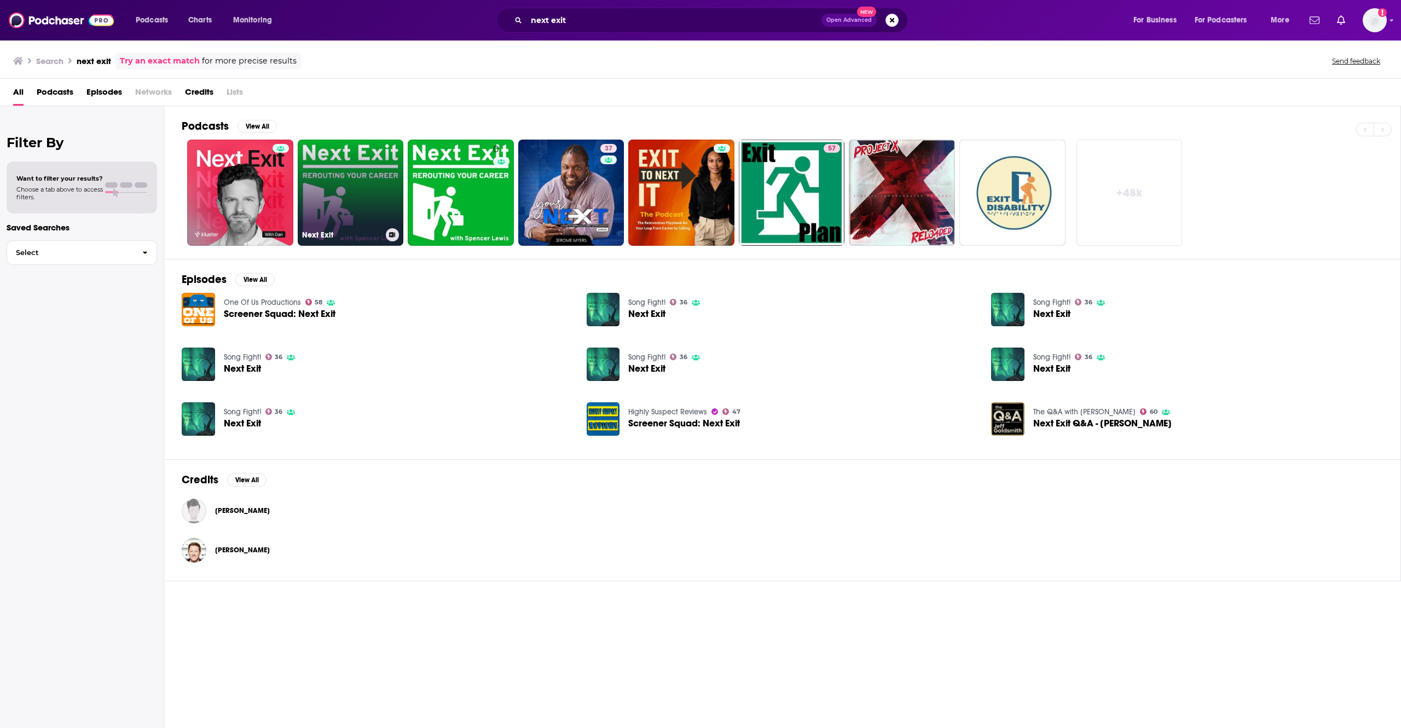  What do you see at coordinates (782, 550) in the screenshot?
I see `button: Roger HardyRoger Hardy` at bounding box center [782, 550].